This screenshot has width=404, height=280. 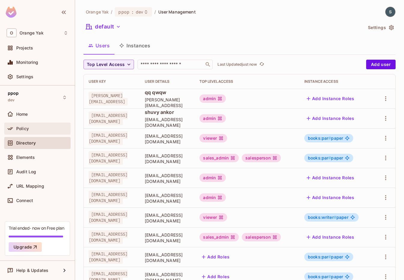 I want to click on div: Trial ended- now on Free plan, so click(x=36, y=228).